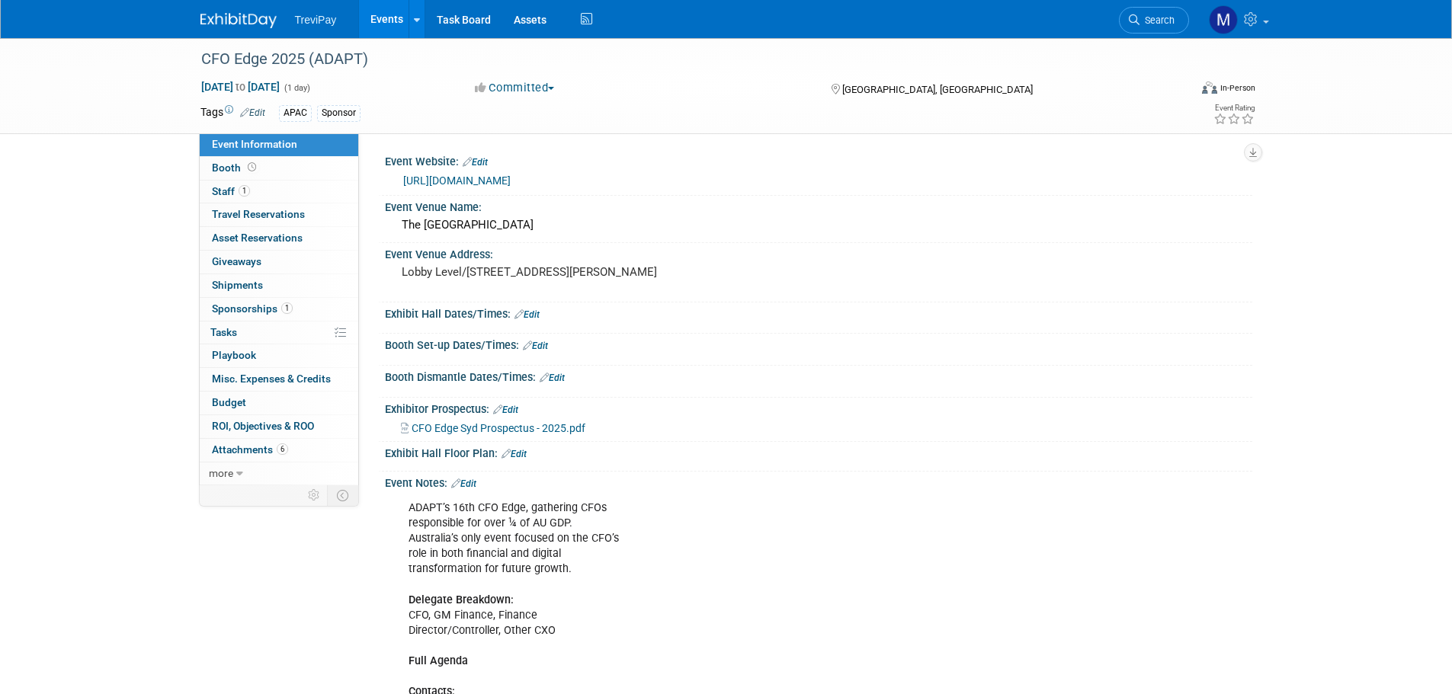 This screenshot has height=694, width=1452. I want to click on span: Booth, so click(235, 168).